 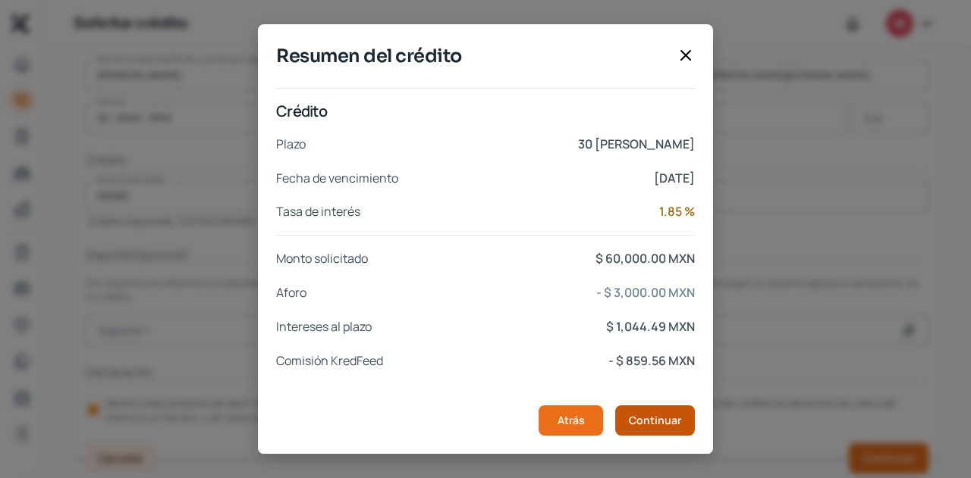 What do you see at coordinates (337, 178) in the screenshot?
I see `p: Fecha de vencimiento` at bounding box center [337, 178].